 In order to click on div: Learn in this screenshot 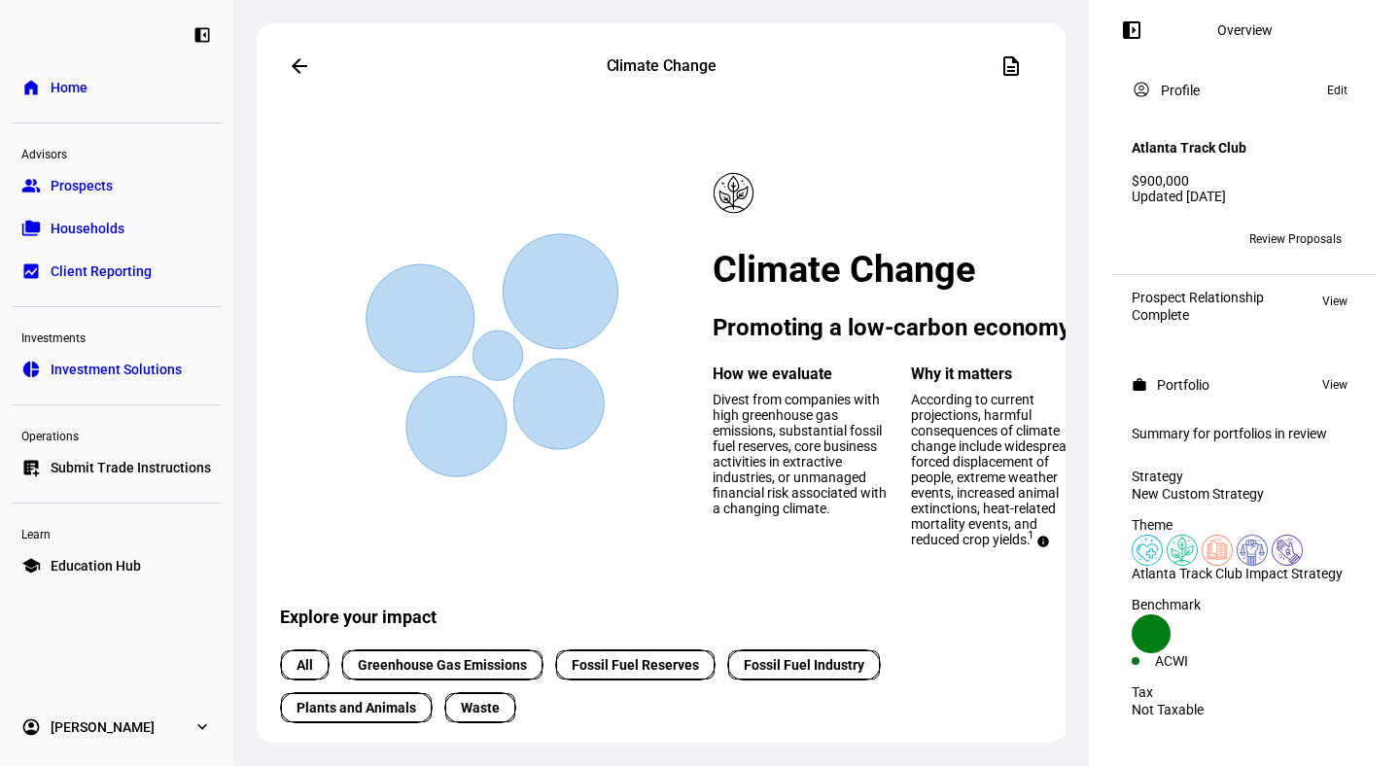, I will do `click(117, 533)`.